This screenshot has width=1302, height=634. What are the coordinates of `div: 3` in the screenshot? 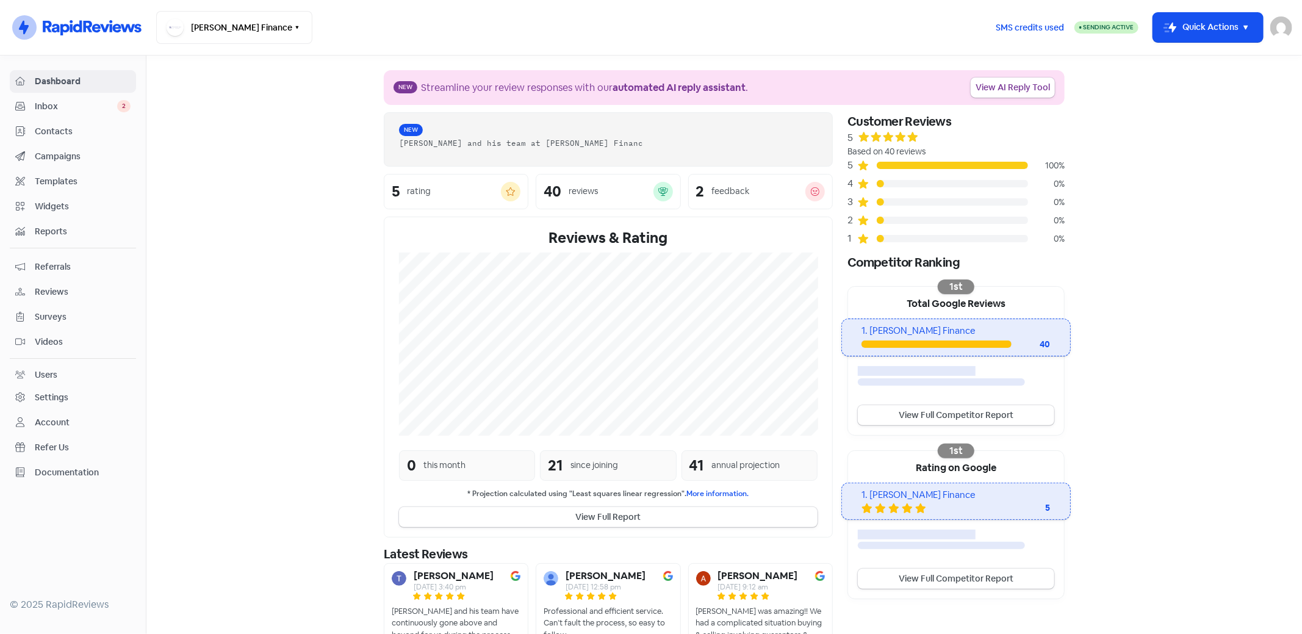 It's located at (853, 202).